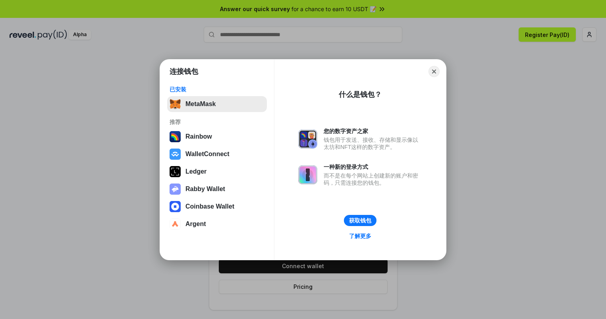  What do you see at coordinates (198, 137) in the screenshot?
I see `div: Rainbow` at bounding box center [198, 137].